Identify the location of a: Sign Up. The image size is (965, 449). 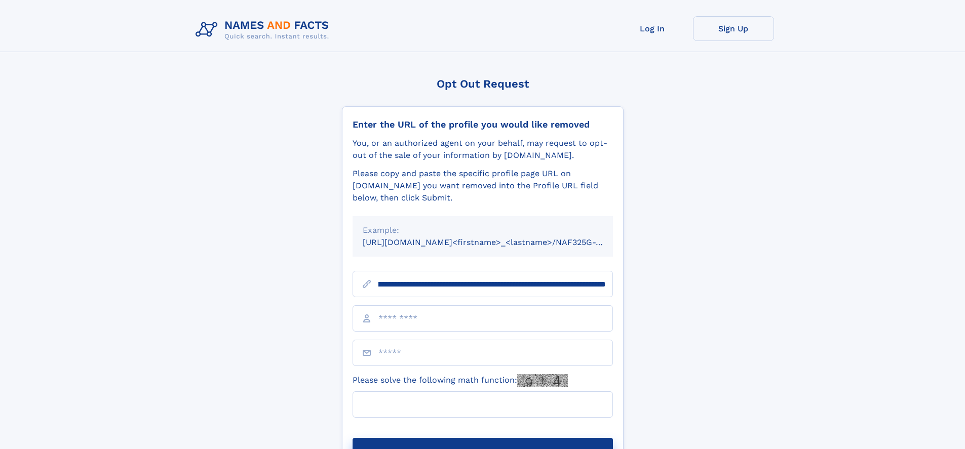
(734, 28).